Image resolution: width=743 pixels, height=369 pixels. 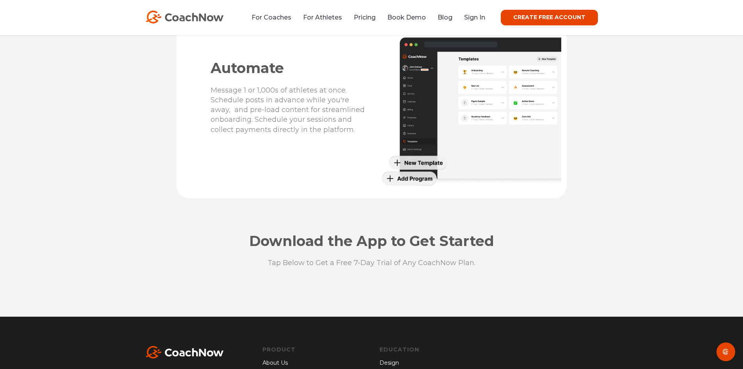 I want to click on a: Education, so click(x=430, y=349).